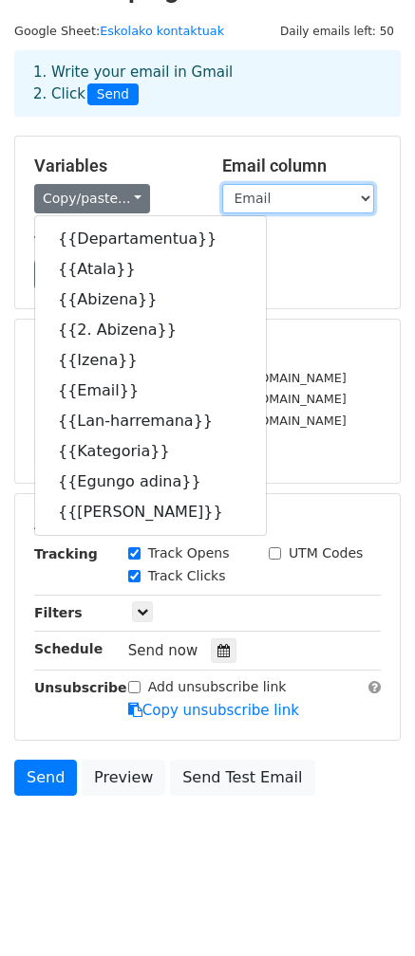 This screenshot has height=956, width=415. What do you see at coordinates (367, 911) in the screenshot?
I see `div: Widget de chat` at bounding box center [367, 911].